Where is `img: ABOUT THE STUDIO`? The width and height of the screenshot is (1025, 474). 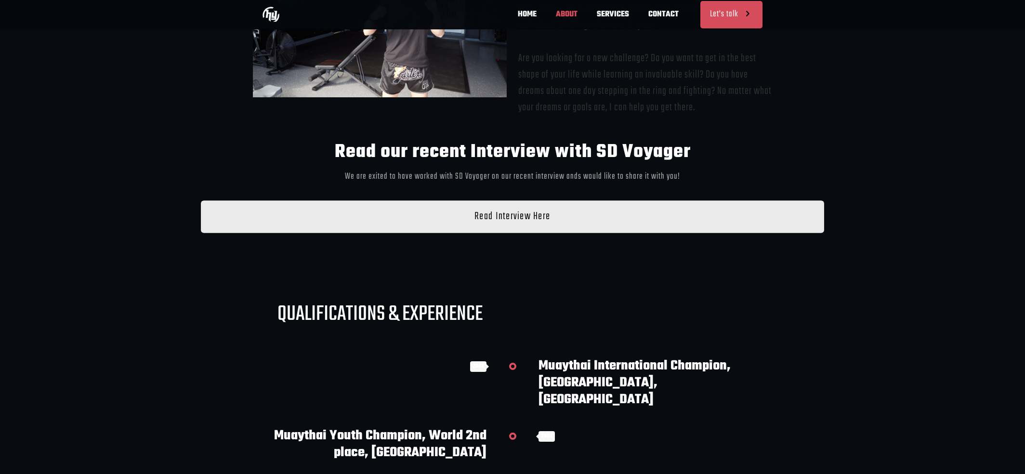 img: ABOUT THE STUDIO is located at coordinates (271, 14).